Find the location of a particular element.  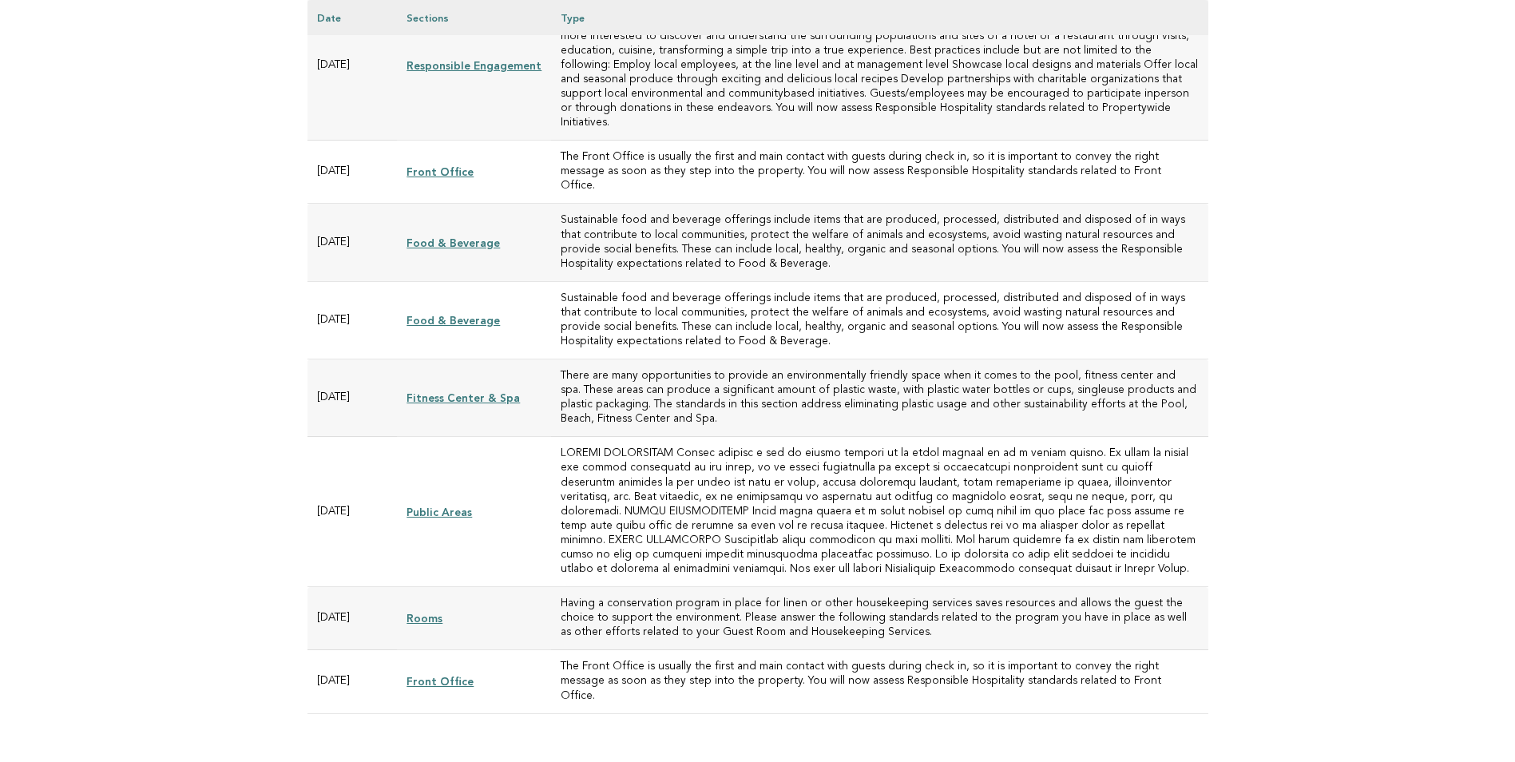

a: Rooms is located at coordinates (424, 618).